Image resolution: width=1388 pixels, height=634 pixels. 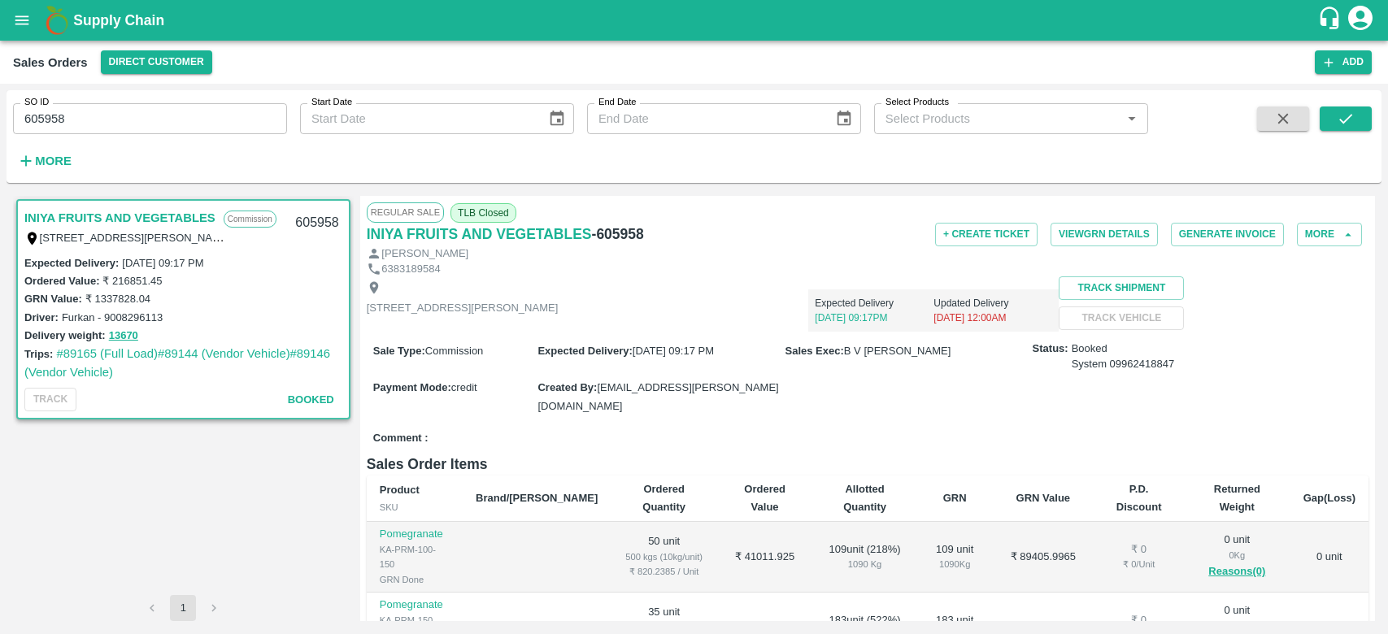 I want to click on label: Furkan - 9008296113, so click(x=112, y=317).